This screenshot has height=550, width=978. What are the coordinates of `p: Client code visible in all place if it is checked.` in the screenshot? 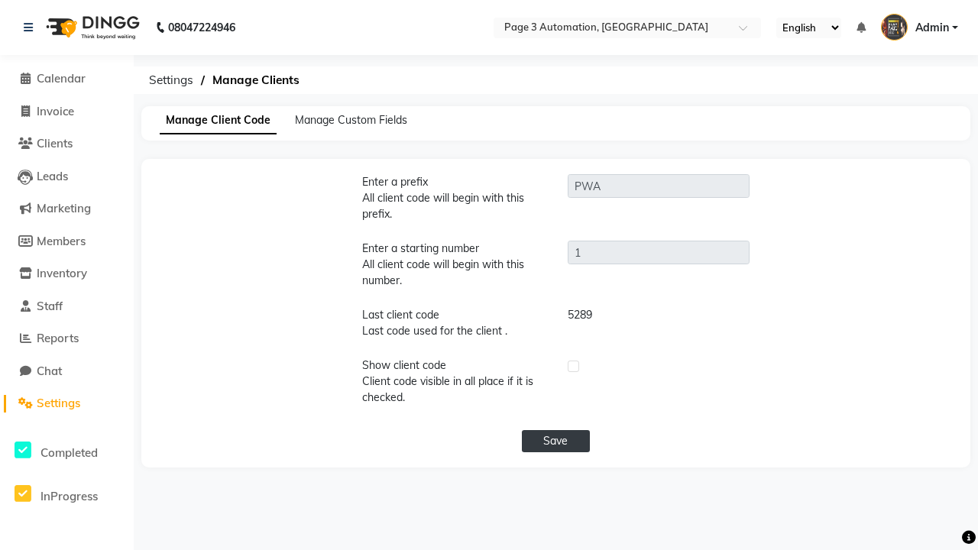 It's located at (453, 390).